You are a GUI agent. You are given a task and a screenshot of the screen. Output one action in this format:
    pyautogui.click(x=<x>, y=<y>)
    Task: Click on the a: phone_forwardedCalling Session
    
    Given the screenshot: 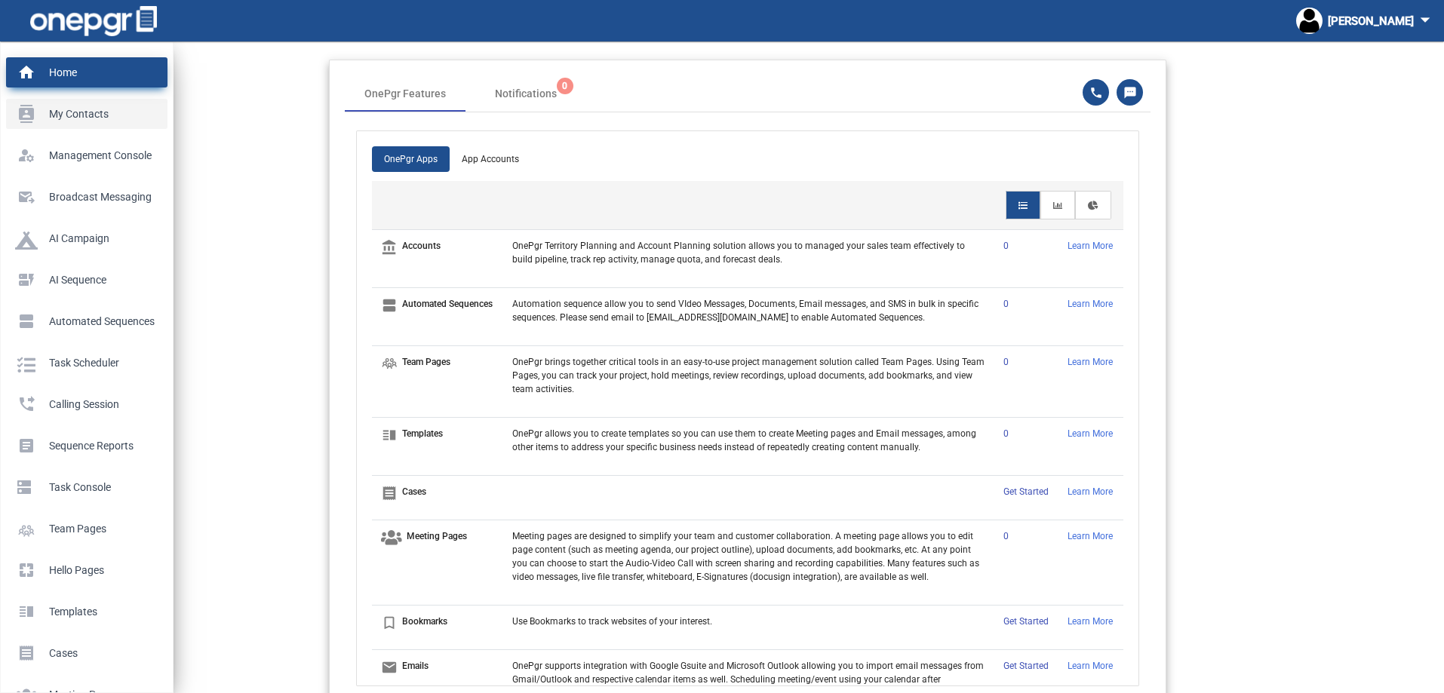 What is the action you would take?
    pyautogui.click(x=87, y=404)
    